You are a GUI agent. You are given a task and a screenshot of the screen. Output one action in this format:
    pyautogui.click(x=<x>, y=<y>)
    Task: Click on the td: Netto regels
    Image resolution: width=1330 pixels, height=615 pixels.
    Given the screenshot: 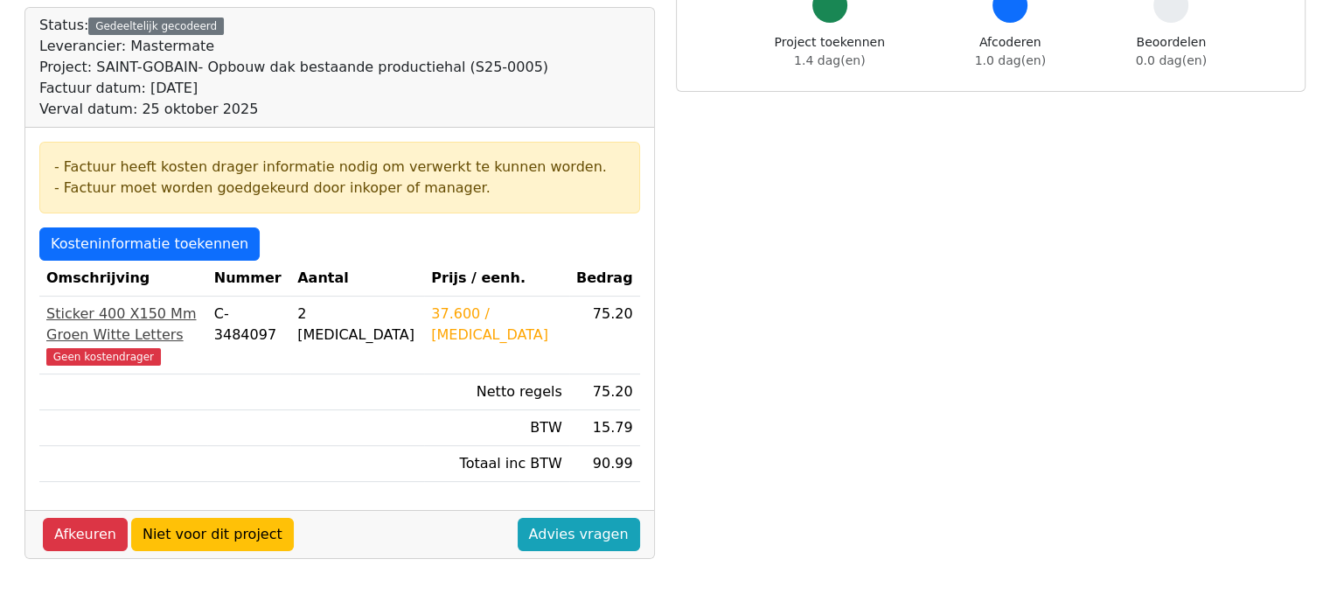 What is the action you would take?
    pyautogui.click(x=497, y=392)
    